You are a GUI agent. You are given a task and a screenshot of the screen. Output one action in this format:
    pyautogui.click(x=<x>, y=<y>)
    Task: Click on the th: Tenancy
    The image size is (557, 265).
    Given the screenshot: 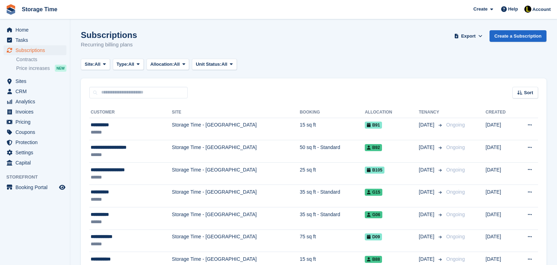 What is the action you would take?
    pyautogui.click(x=431, y=112)
    